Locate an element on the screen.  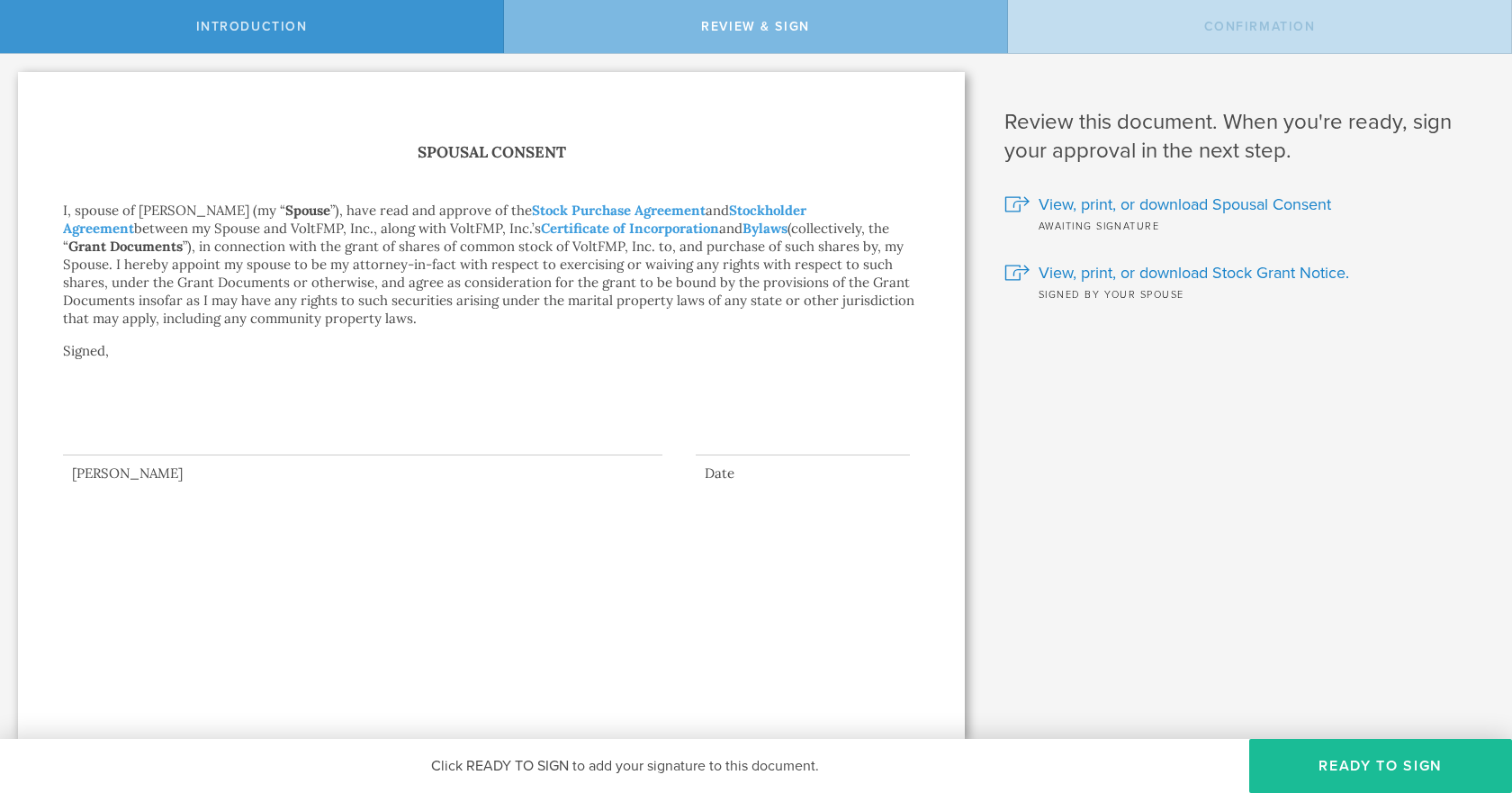
span: Confirmation is located at coordinates (1260, 26).